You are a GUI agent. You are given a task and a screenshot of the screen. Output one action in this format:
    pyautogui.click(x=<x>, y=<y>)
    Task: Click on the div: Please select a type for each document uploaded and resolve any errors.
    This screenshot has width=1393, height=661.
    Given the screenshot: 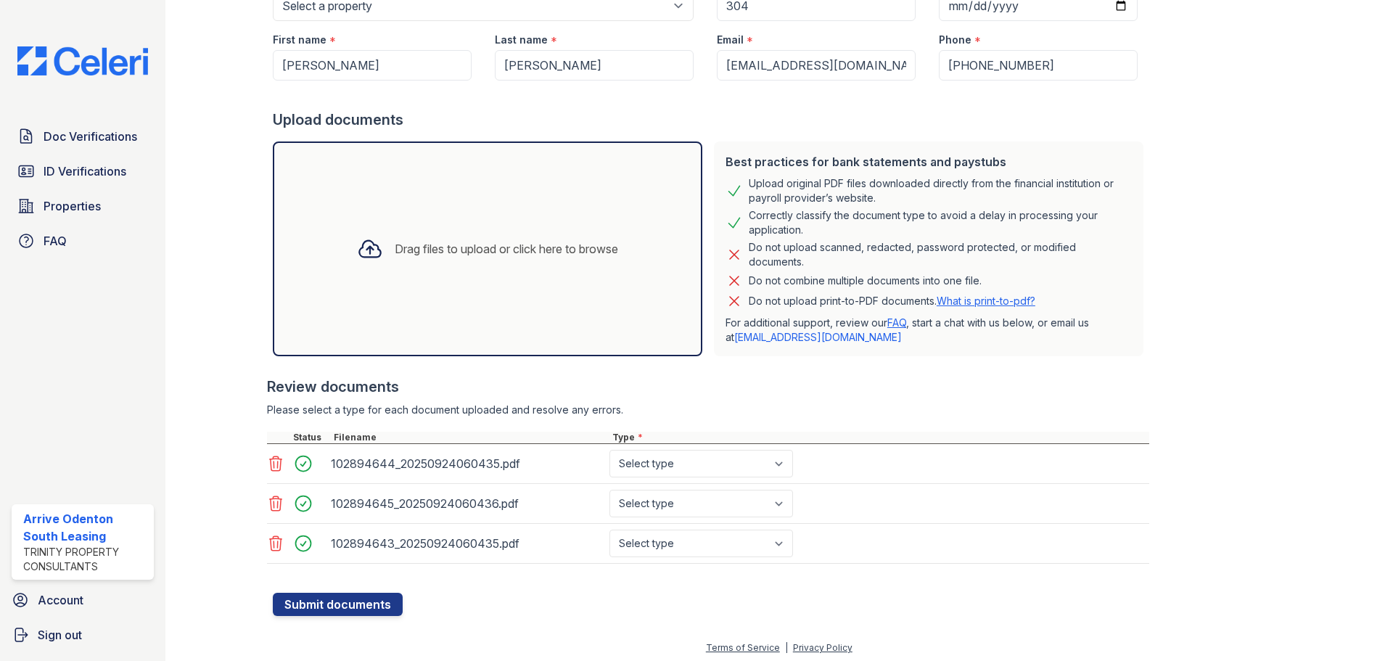 What is the action you would take?
    pyautogui.click(x=708, y=410)
    